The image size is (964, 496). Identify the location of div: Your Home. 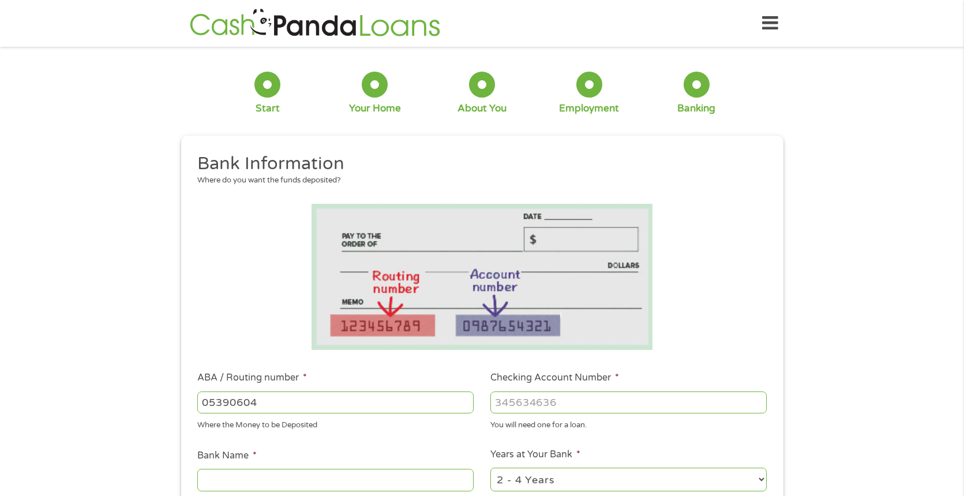
(375, 109).